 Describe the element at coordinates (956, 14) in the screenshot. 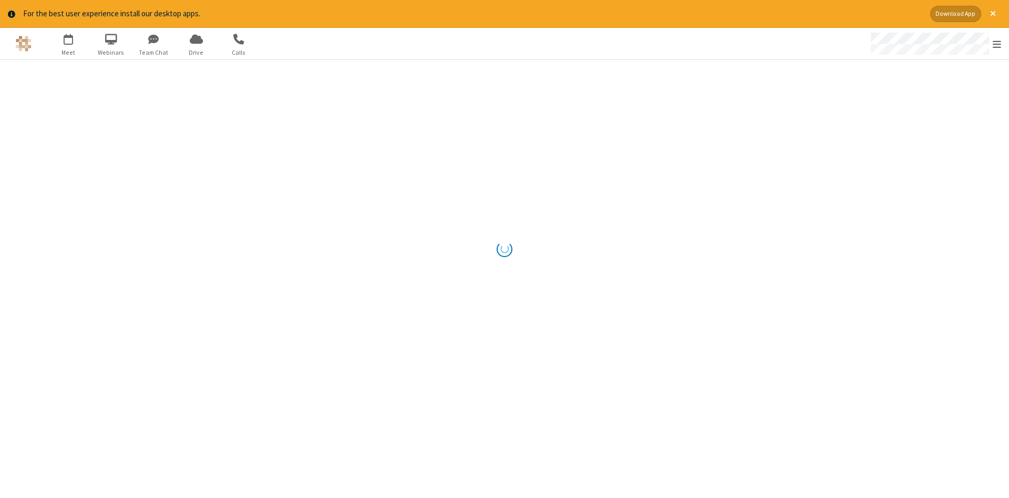

I see `button: Download App` at that location.